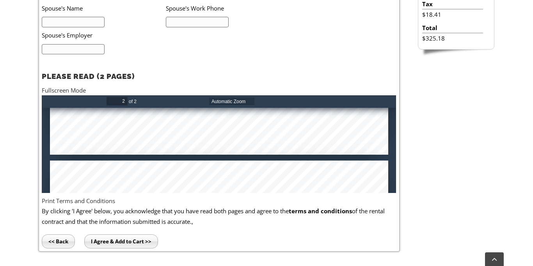 Image resolution: width=533 pixels, height=266 pixels. I want to click on p: By clicking 'I Agree' below, you acknowledge that you have read both pages and agree to the of th..., so click(219, 216).